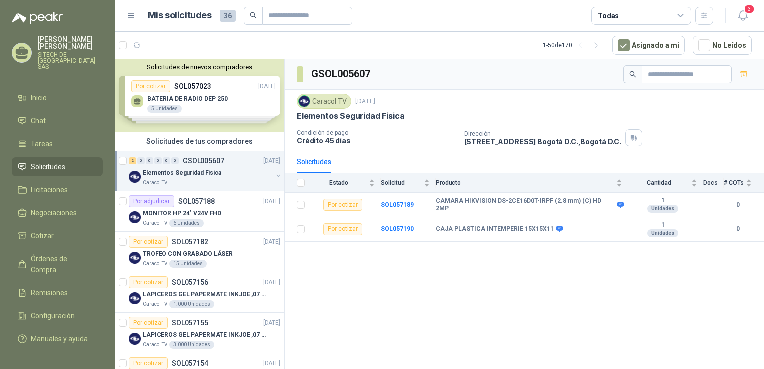 This screenshot has height=369, width=764. Describe the element at coordinates (714, 183) in the screenshot. I see `th: Docs` at that location.